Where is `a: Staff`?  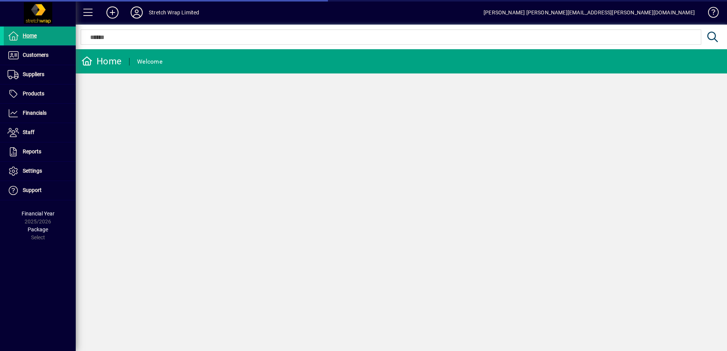
a: Staff is located at coordinates (40, 133).